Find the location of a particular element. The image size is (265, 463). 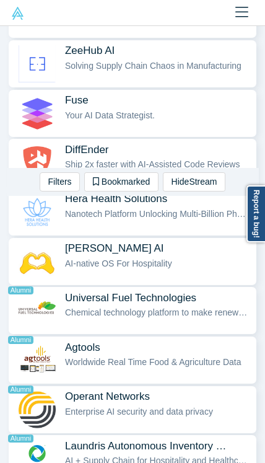

span: Laundris Autonomous Inventory Management is located at coordinates (148, 446).